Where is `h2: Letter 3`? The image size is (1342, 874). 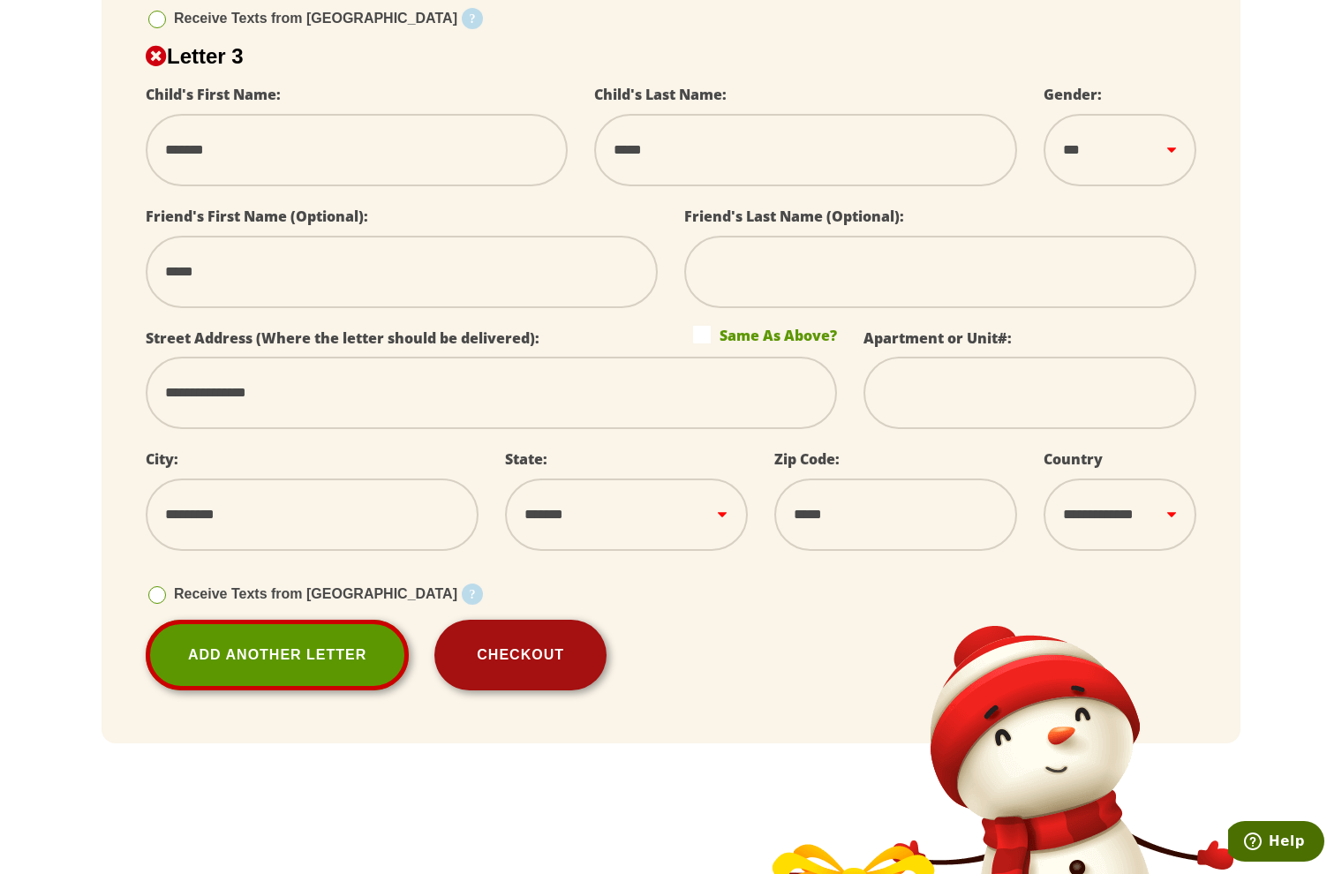 h2: Letter 3 is located at coordinates (671, 56).